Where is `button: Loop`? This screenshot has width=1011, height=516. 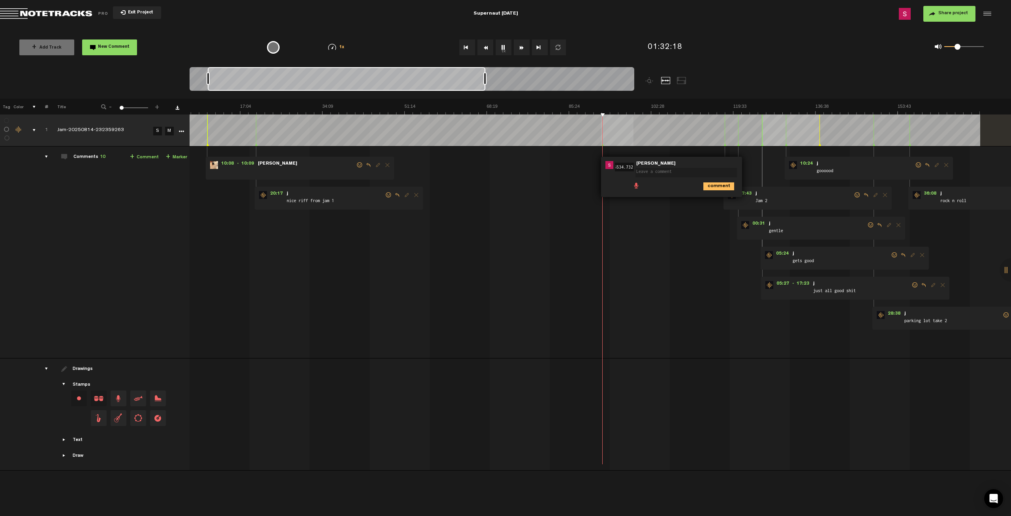
button: Loop is located at coordinates (558, 47).